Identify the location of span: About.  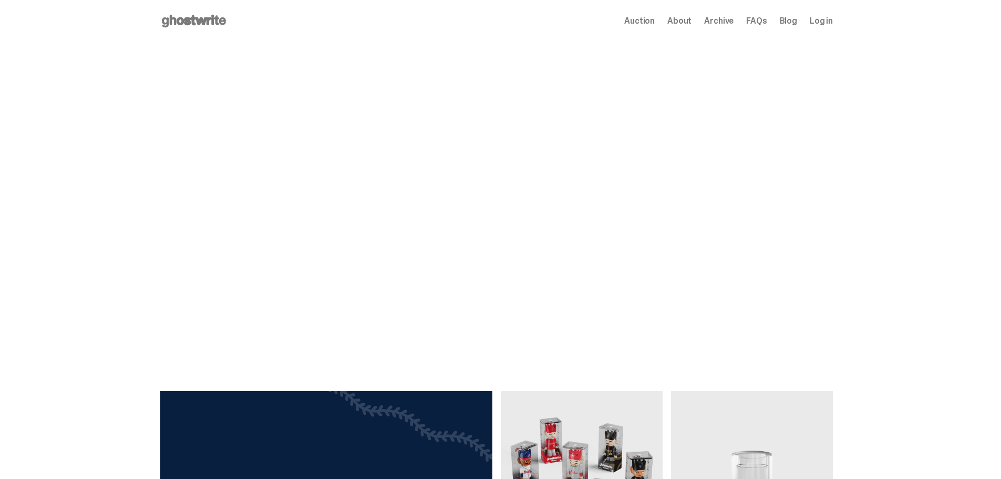
(680, 21).